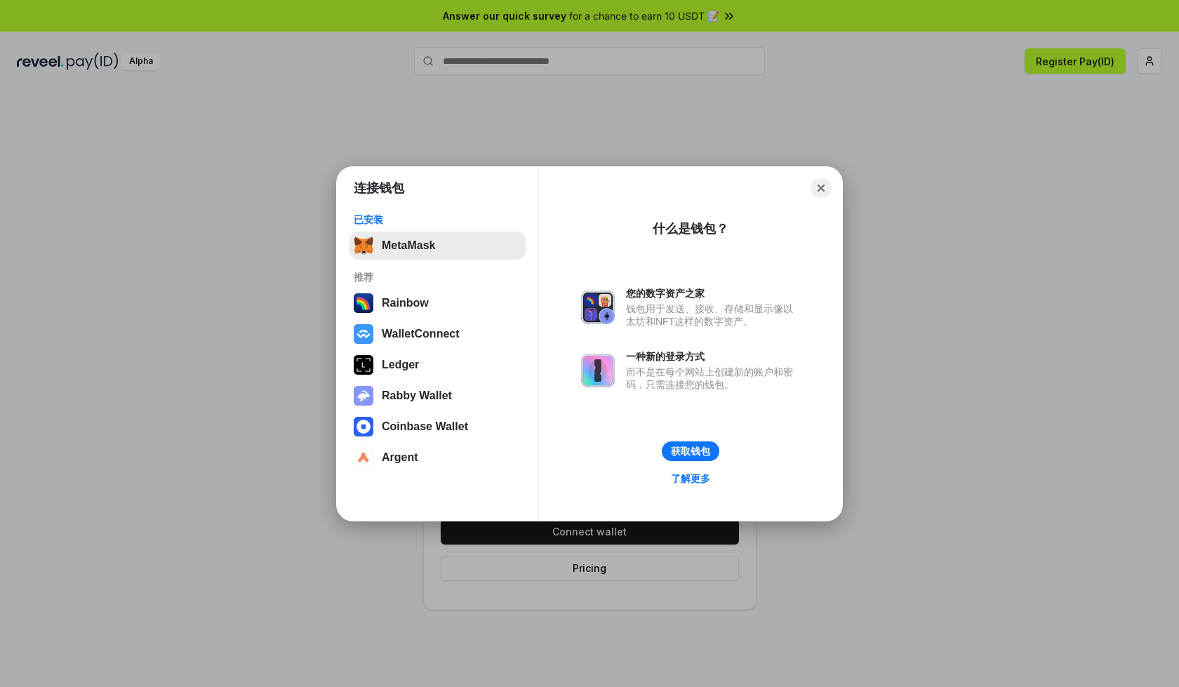 This screenshot has width=1179, height=687. Describe the element at coordinates (821, 188) in the screenshot. I see `button: Close` at that location.